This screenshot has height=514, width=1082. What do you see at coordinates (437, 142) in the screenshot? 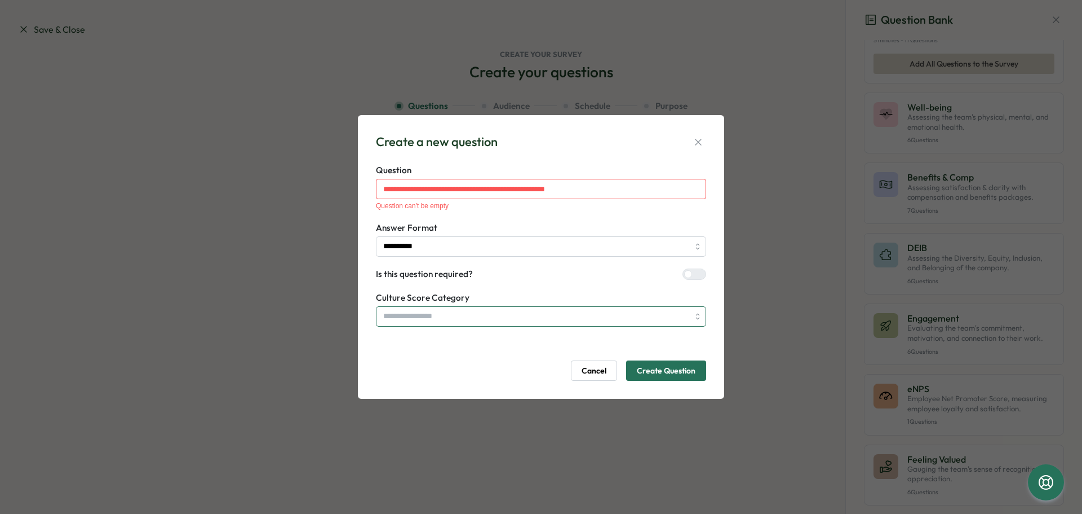
I see `div: Create a new question` at bounding box center [437, 142].